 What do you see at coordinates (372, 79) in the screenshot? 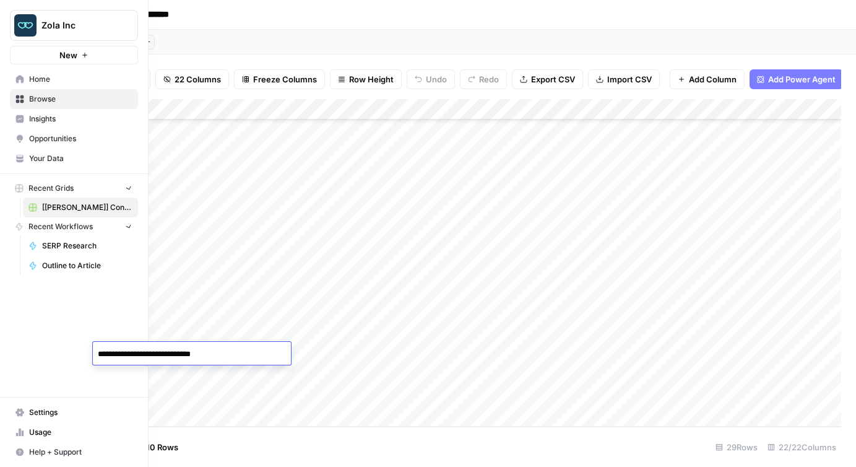
I see `span: Row Height` at bounding box center [372, 79].